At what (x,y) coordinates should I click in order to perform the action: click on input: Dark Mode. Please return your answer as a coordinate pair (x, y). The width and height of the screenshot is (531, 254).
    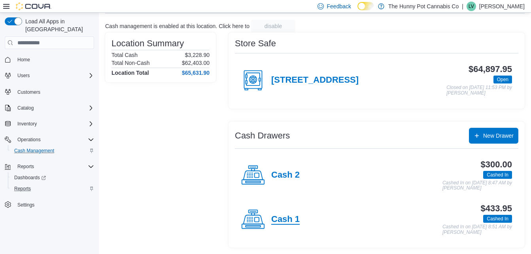
    Looking at the image, I should click on (365, 6).